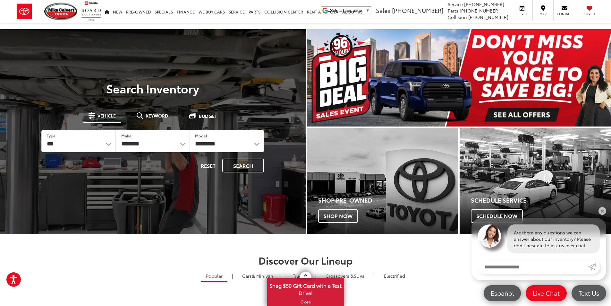 This screenshot has height=306, width=611. I want to click on label: Make, so click(126, 135).